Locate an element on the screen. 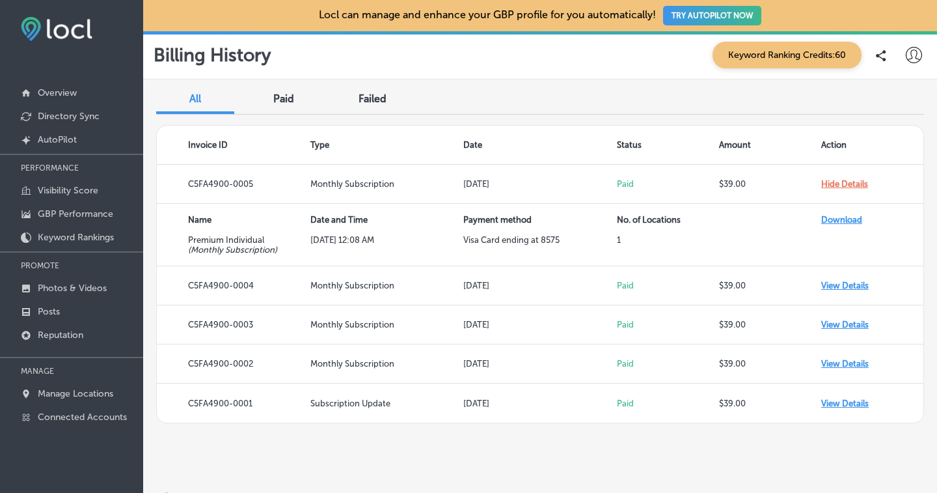 This screenshot has width=937, height=493. p: GBP Performance is located at coordinates (76, 213).